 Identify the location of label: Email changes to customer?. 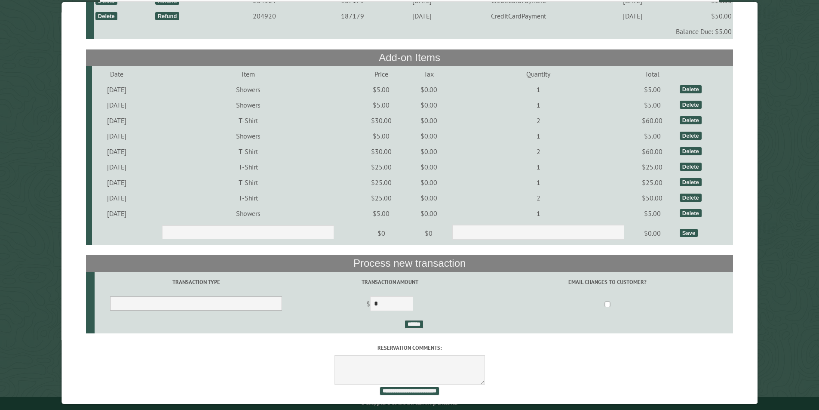
(608, 282).